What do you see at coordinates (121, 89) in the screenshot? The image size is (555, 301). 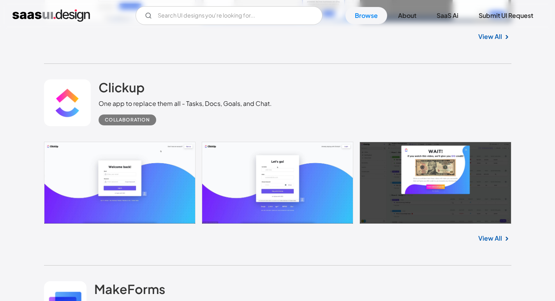 I see `a: Clickup` at bounding box center [121, 89].